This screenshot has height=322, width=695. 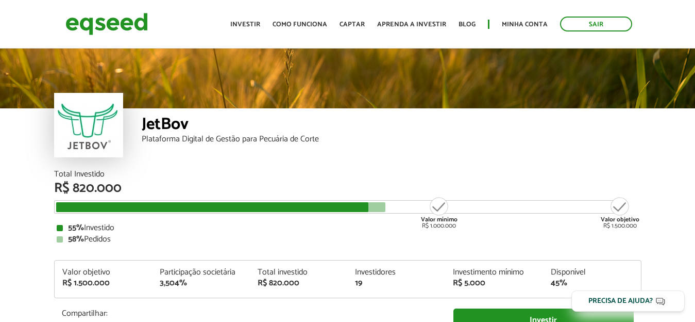 I want to click on div: Plataforma Digital de Gestão para Pecuária de Corte, so click(x=392, y=139).